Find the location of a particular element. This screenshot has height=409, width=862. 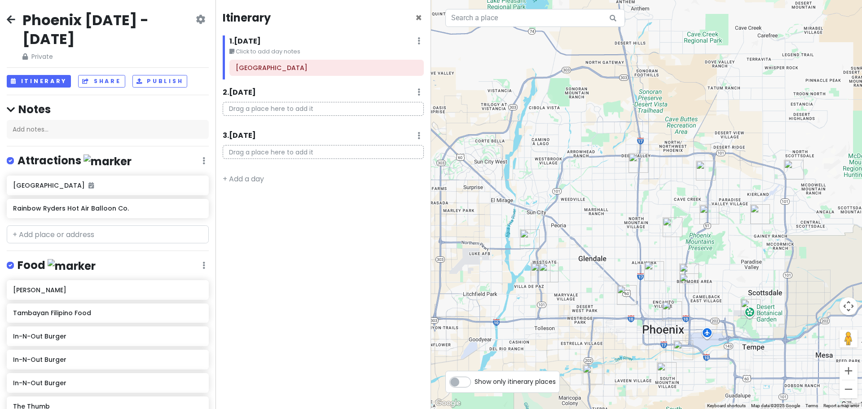

input: Search a place is located at coordinates (535, 18).